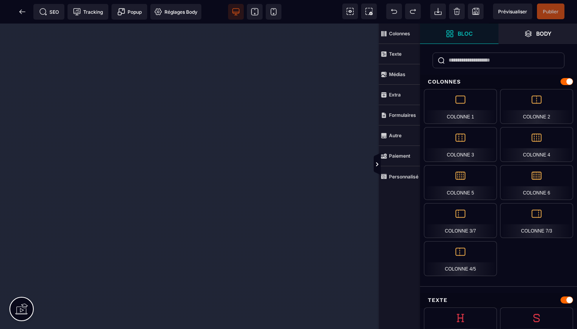  What do you see at coordinates (536, 182) in the screenshot?
I see `div: Colonne 6` at bounding box center [536, 182].